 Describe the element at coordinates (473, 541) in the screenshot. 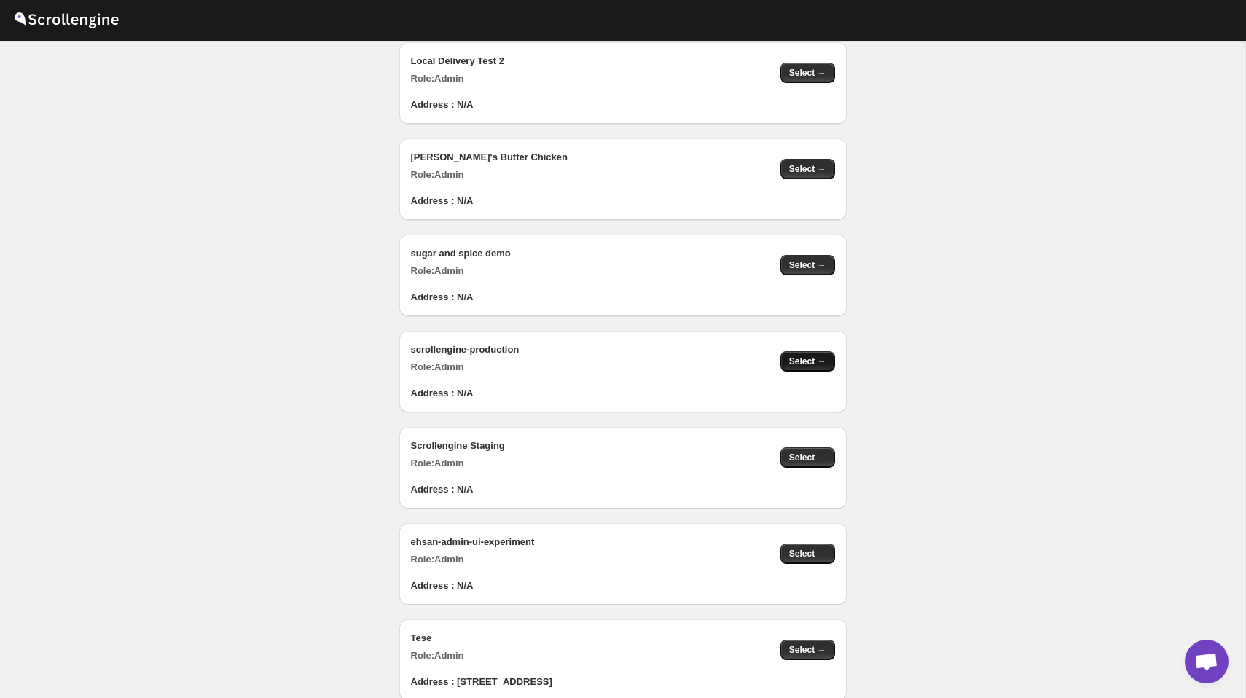

I see `b: ehsan-admin-ui-experiment` at that location.